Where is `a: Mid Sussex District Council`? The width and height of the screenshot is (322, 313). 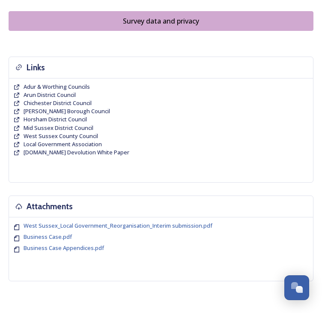
a: Mid Sussex District Council is located at coordinates (58, 128).